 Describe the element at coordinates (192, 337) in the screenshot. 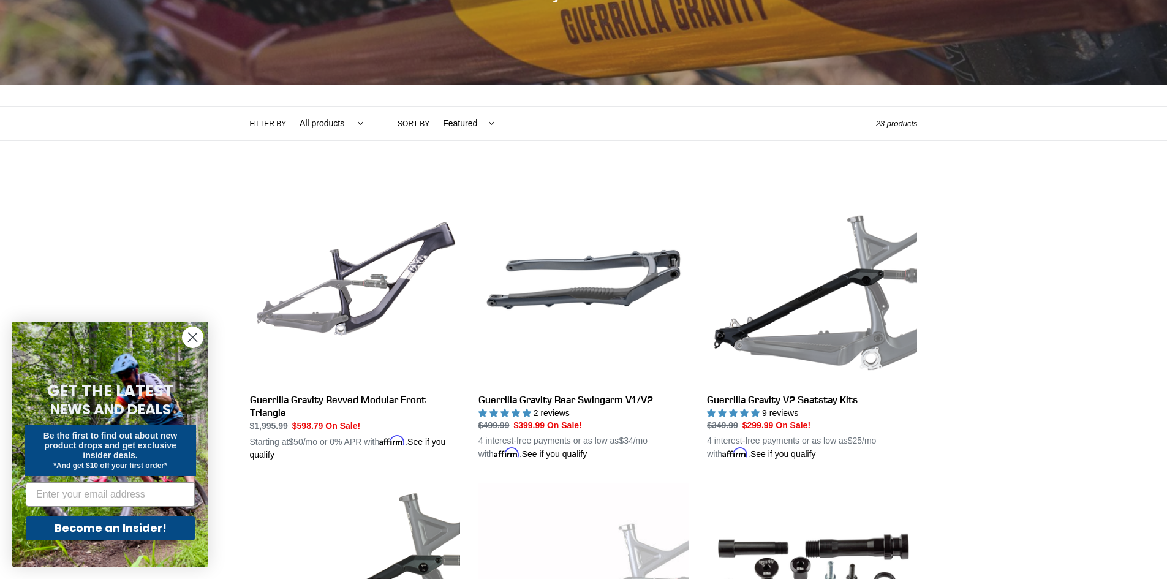

I see `button: Close dialog` at that location.